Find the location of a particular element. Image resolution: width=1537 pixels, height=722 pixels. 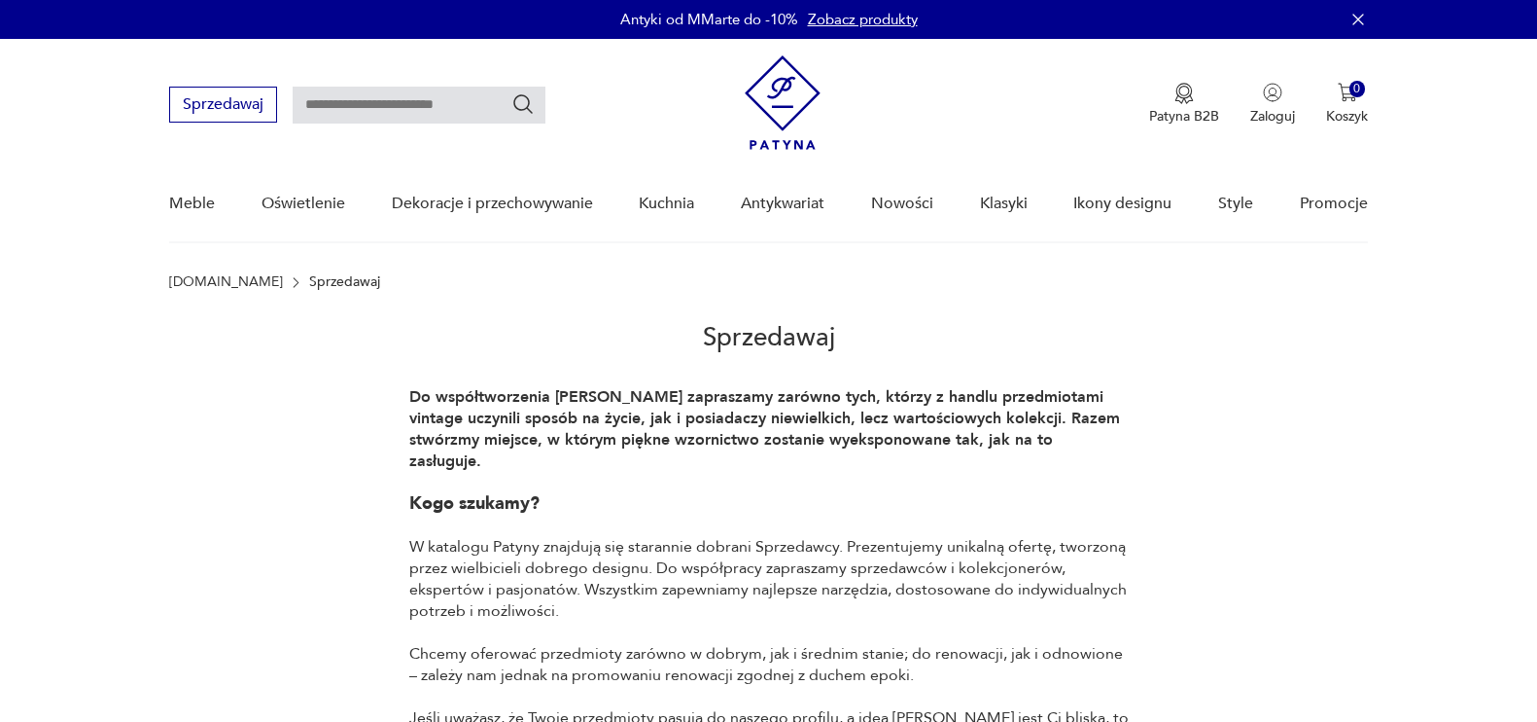

img: Patyna - sklep z meblami i dekoracjami vintage is located at coordinates (783, 102).